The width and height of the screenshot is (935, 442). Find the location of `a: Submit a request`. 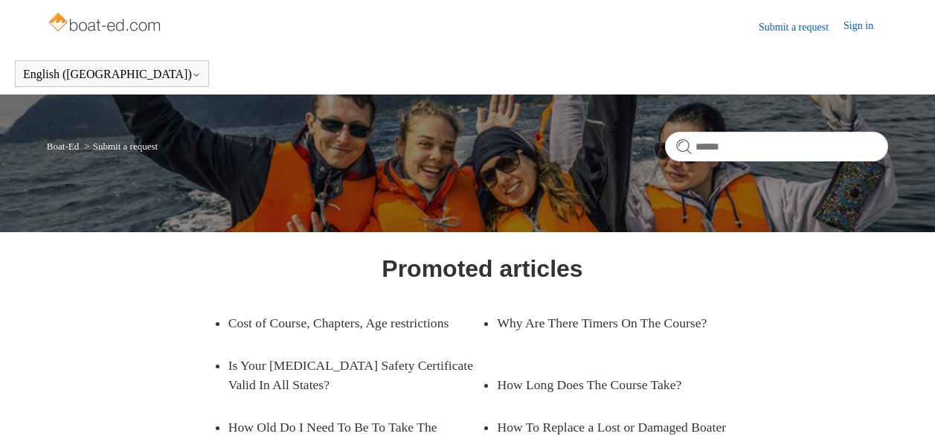

a: Submit a request is located at coordinates (801, 27).